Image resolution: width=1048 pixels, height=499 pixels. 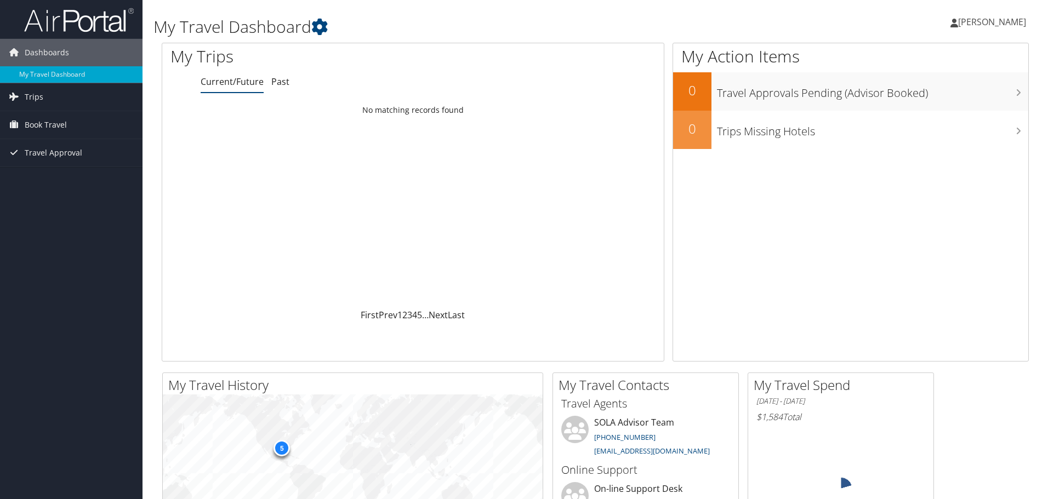 What do you see at coordinates (280, 82) in the screenshot?
I see `a: Past` at bounding box center [280, 82].